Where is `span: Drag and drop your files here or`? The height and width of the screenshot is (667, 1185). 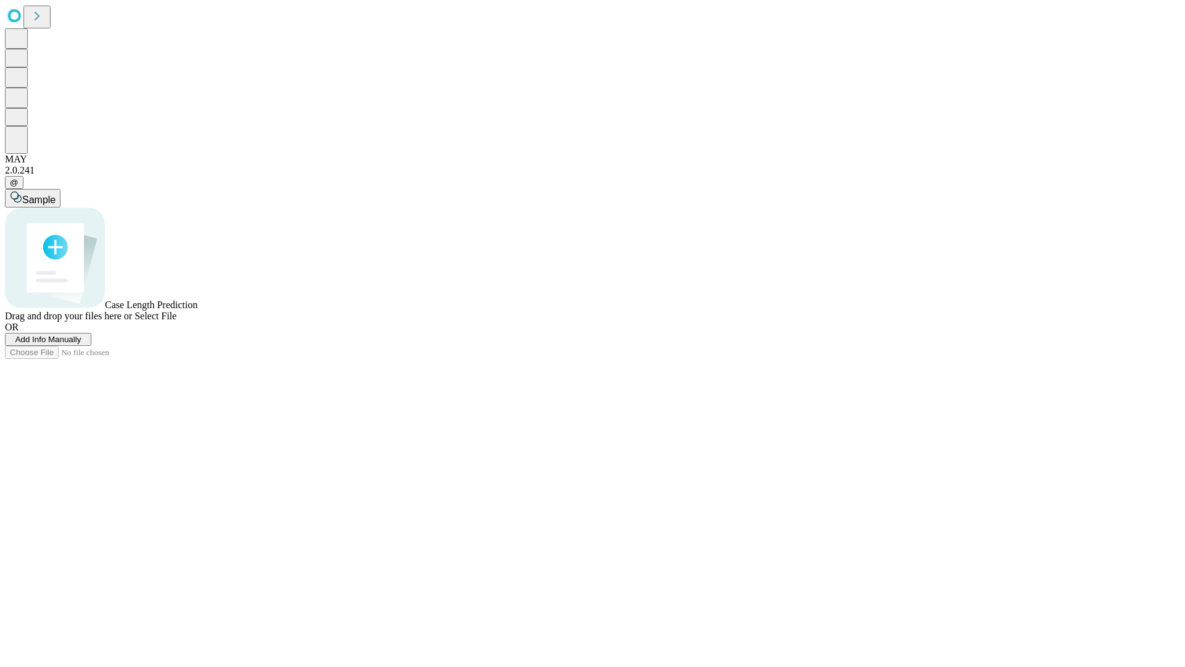 span: Drag and drop your files here or is located at coordinates (69, 315).